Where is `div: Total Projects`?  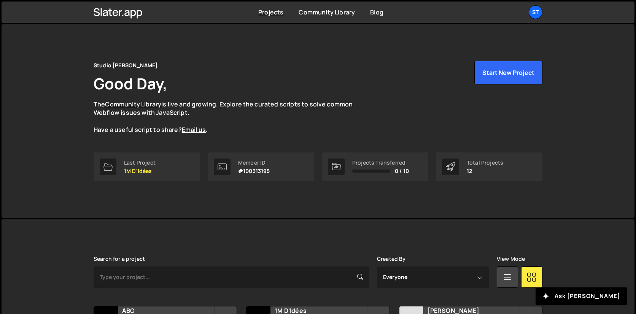 div: Total Projects is located at coordinates (485, 163).